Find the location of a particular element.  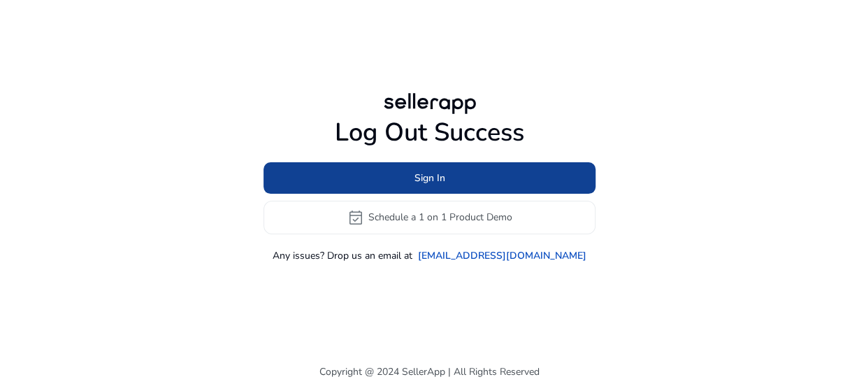

button: Sign In is located at coordinates (429, 178).